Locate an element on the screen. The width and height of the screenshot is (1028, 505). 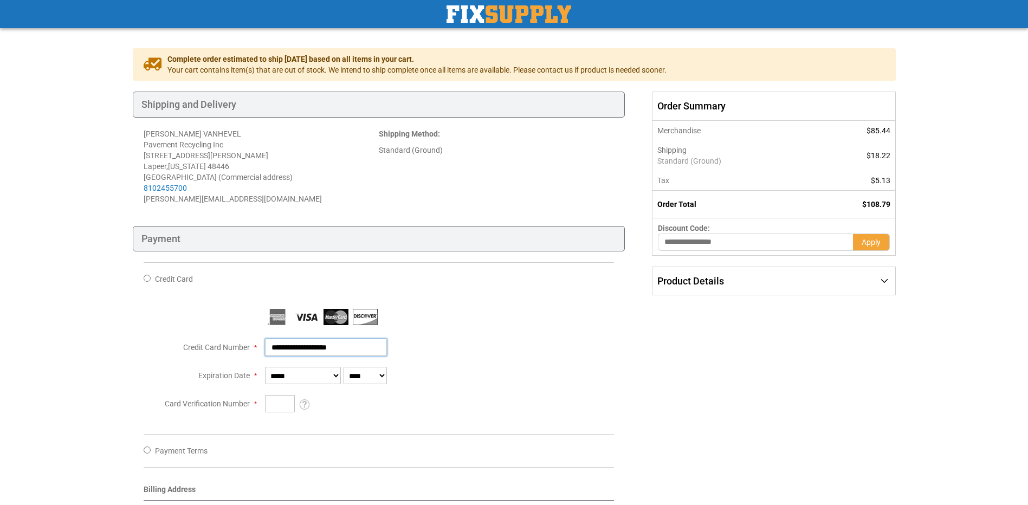
span: $85.44 is located at coordinates (879, 131).